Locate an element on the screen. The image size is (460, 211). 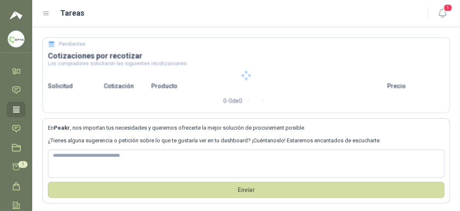
b: Peakr is located at coordinates (62, 127).